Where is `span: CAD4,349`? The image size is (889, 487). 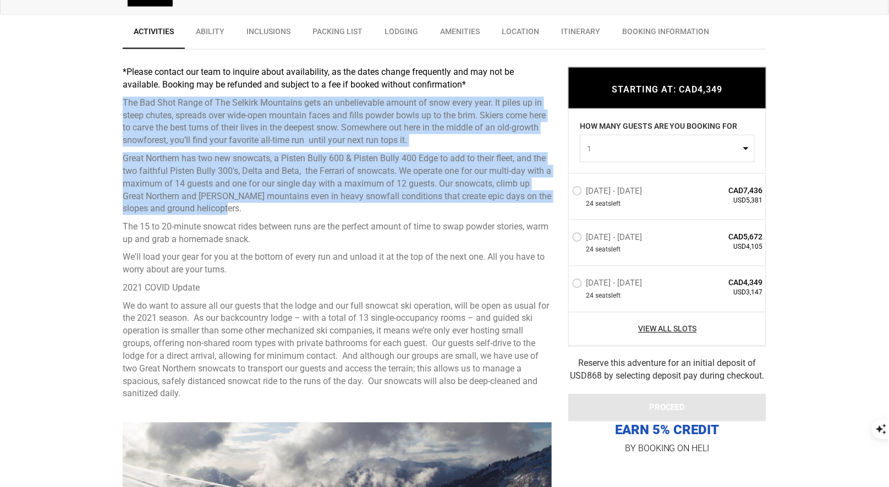 span: CAD4,349 is located at coordinates (723, 283).